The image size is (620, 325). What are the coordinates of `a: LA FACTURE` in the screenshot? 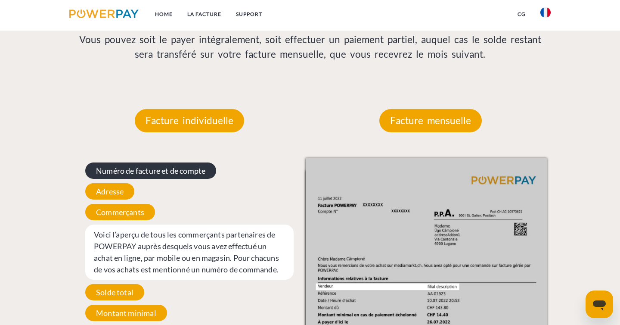 It's located at (204, 14).